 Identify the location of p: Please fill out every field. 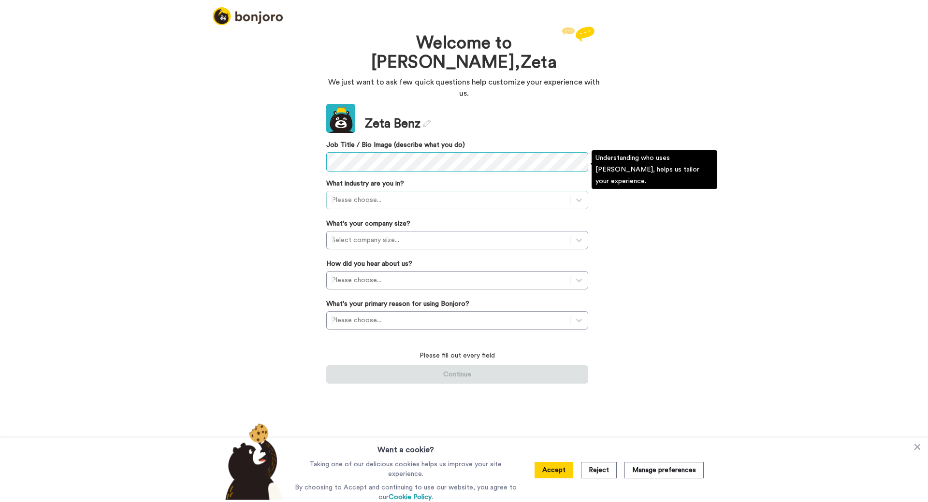
(457, 356).